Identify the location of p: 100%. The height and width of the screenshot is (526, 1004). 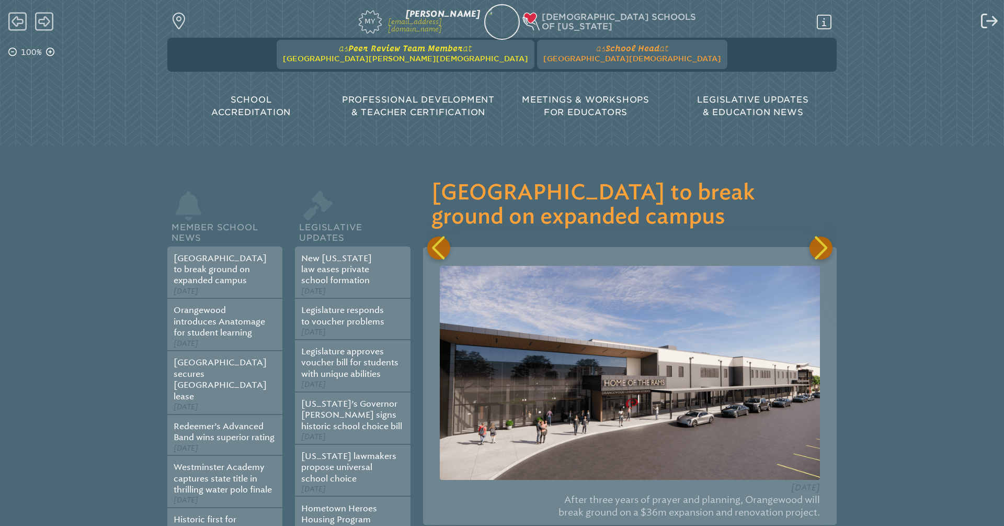
(31, 52).